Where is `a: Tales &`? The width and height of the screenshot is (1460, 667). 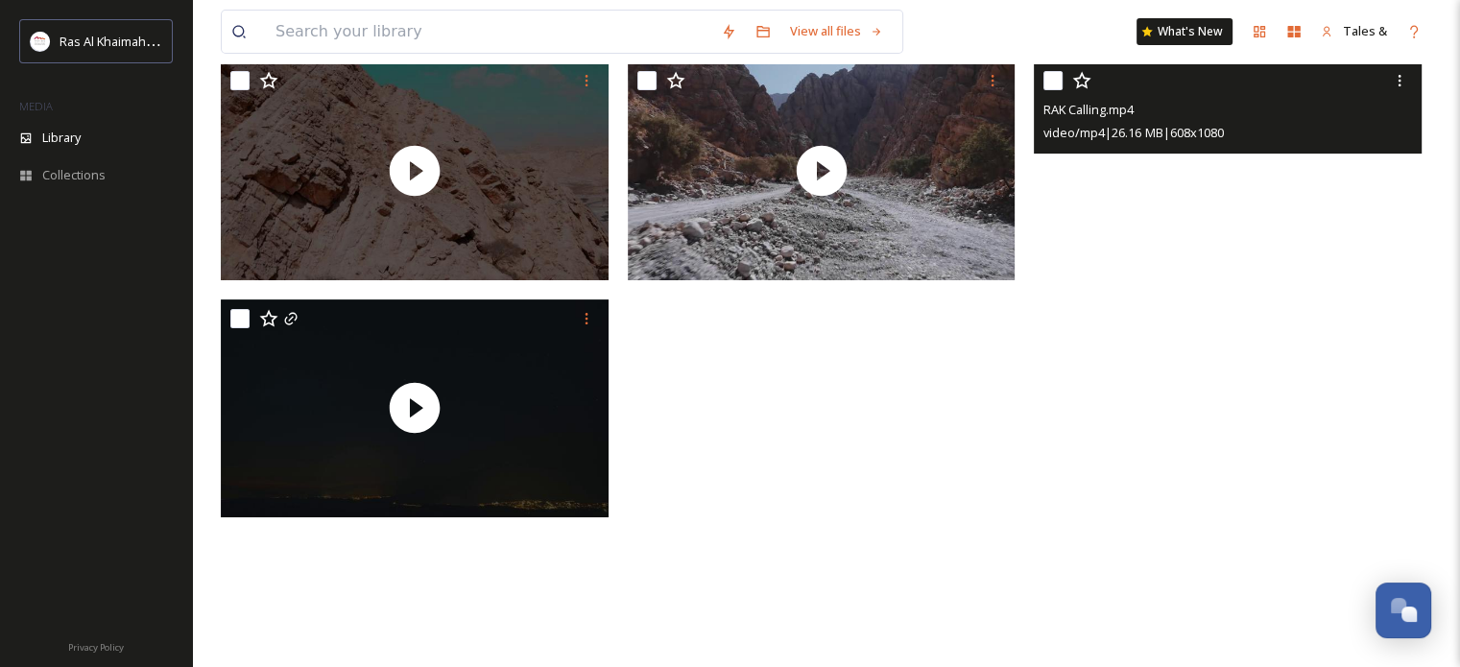
a: Tales & is located at coordinates (1353, 31).